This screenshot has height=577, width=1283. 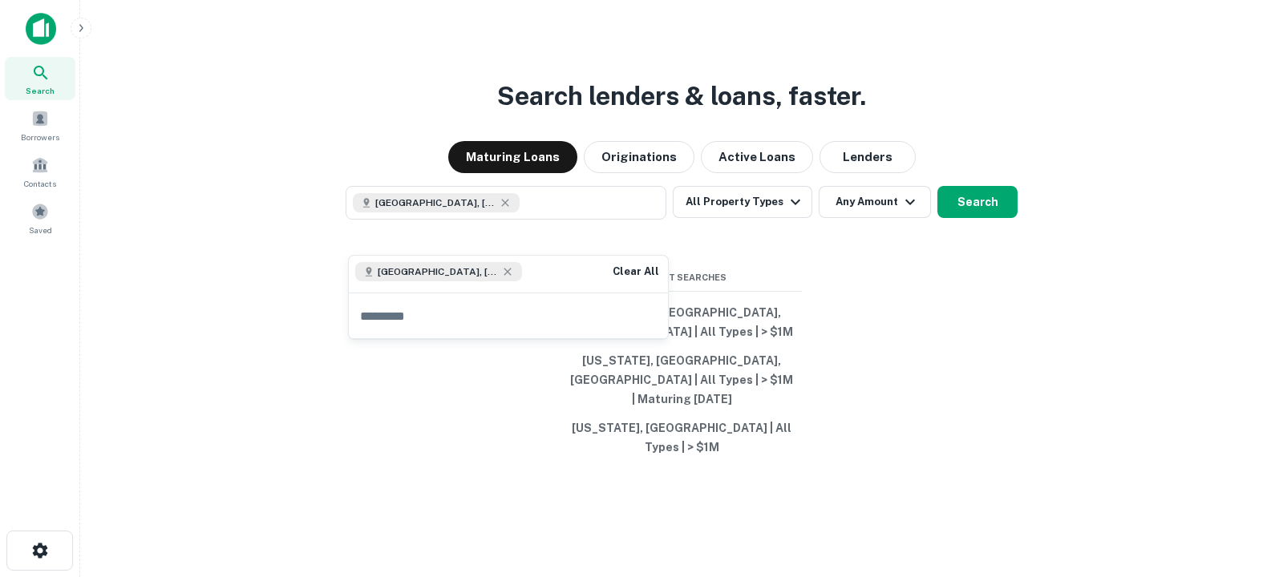 What do you see at coordinates (40, 91) in the screenshot?
I see `span: Search` at bounding box center [40, 91].